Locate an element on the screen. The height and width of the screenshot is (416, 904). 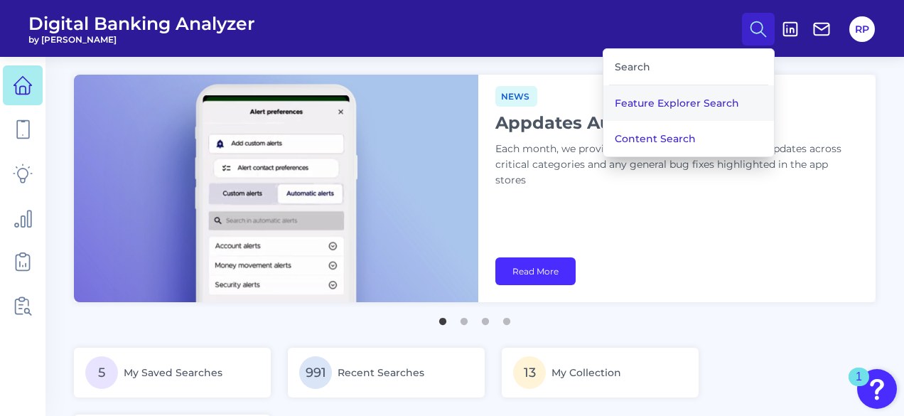
div: 1 is located at coordinates (858, 386).